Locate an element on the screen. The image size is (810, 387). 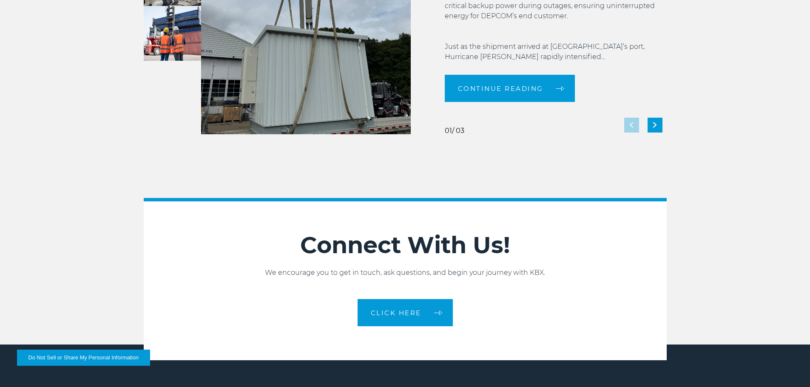
img: Delivering Critical Equipment for Koch Methanol is located at coordinates (172, 33).